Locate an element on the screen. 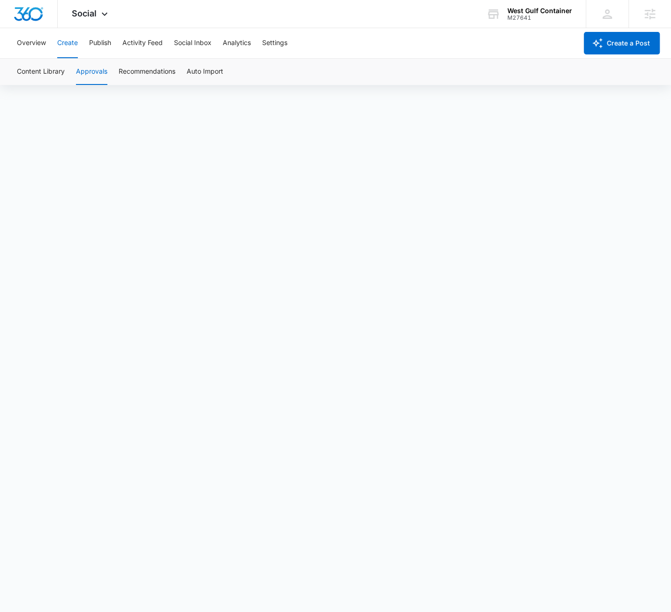 This screenshot has height=612, width=671. div: account id is located at coordinates (540, 18).